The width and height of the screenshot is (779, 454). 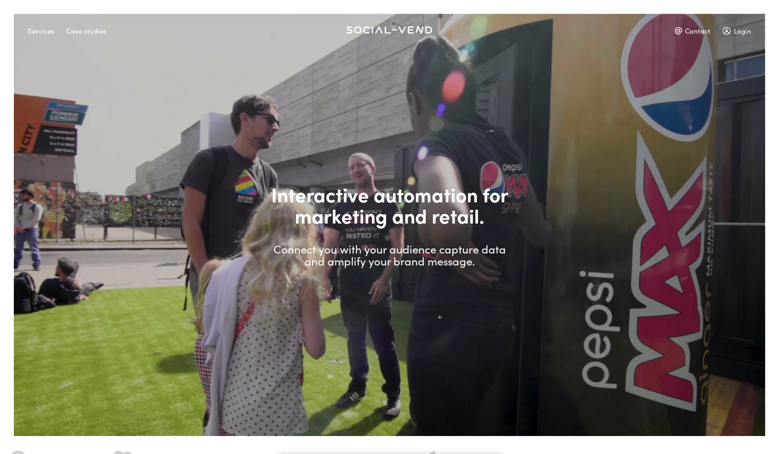 I want to click on h1: Interactive automation for marketing and retail., so click(x=390, y=205).